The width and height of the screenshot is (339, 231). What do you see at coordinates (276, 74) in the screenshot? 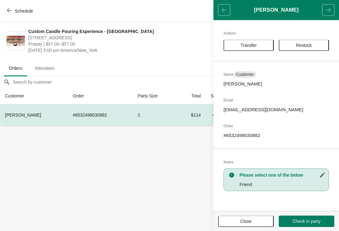
I see `h2: Name` at bounding box center [276, 74].